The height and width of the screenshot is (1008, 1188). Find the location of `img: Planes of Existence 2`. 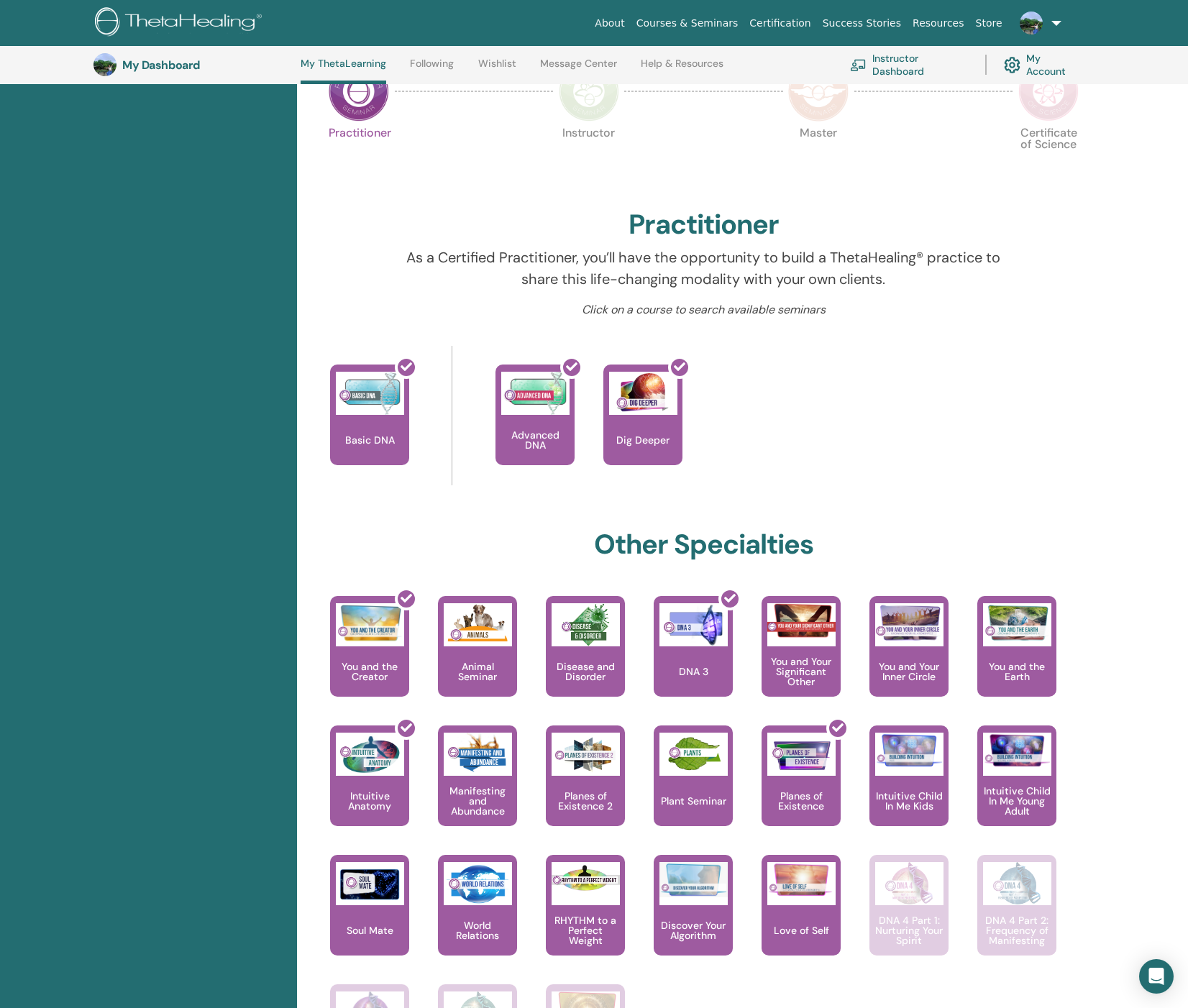

img: Planes of Existence 2 is located at coordinates (585, 754).